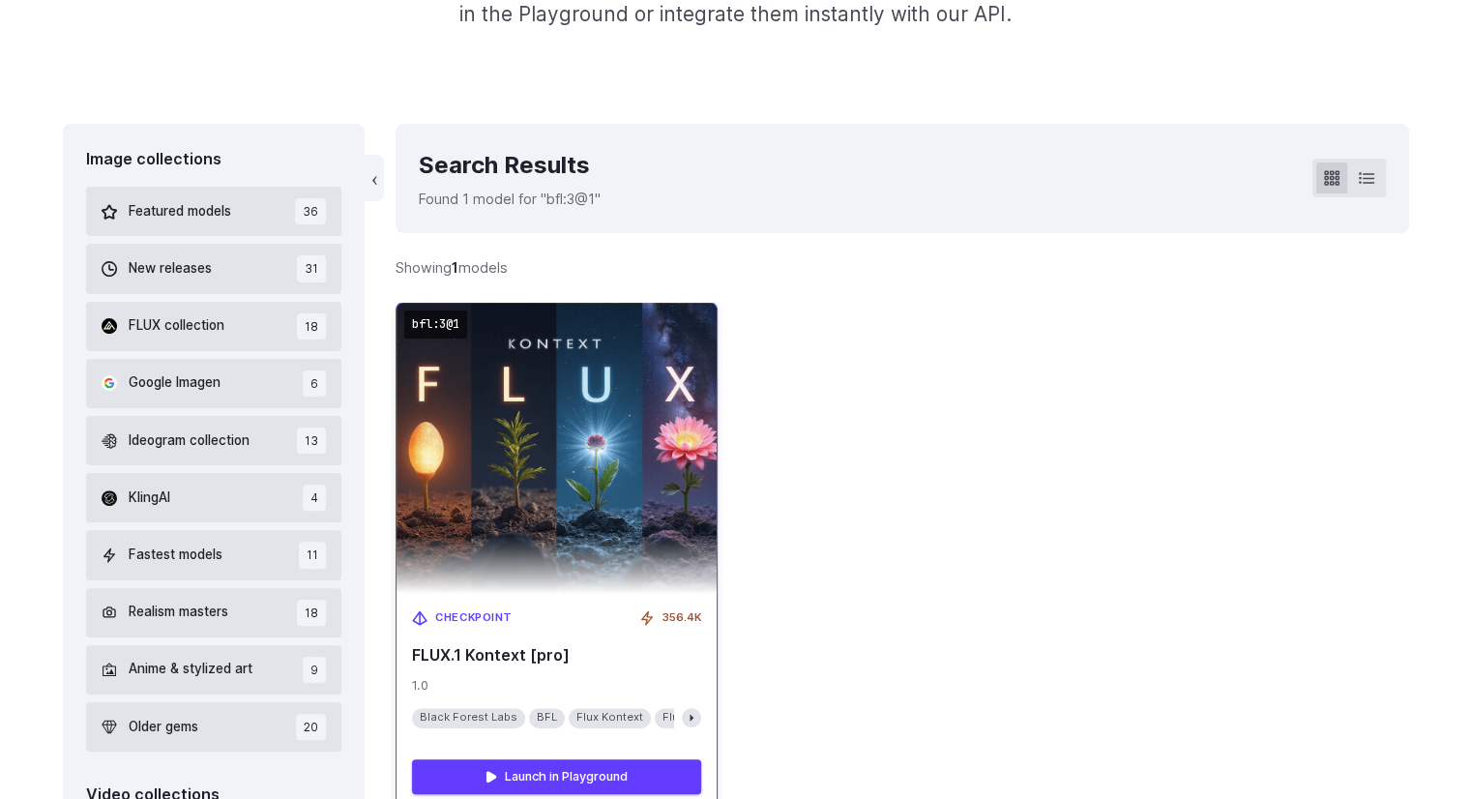 The height and width of the screenshot is (799, 1471). What do you see at coordinates (510, 198) in the screenshot?
I see `p: Found 1 model for "bfl:3@1"` at bounding box center [510, 198].